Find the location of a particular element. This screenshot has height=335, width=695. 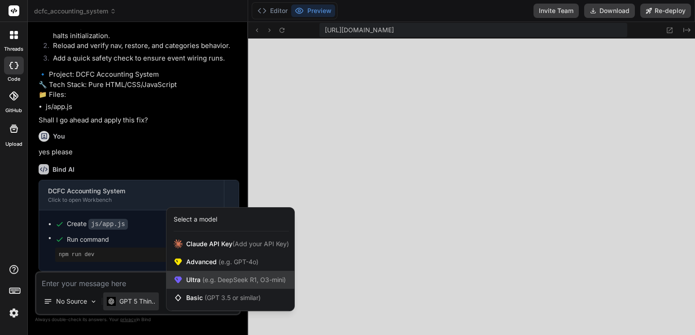

label: GitHub is located at coordinates (13, 110).